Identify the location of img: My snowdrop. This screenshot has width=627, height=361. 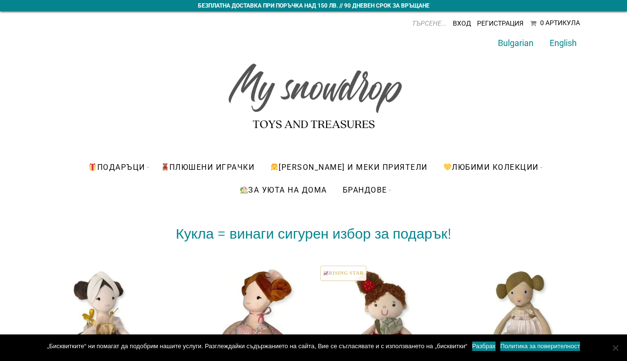
(314, 92).